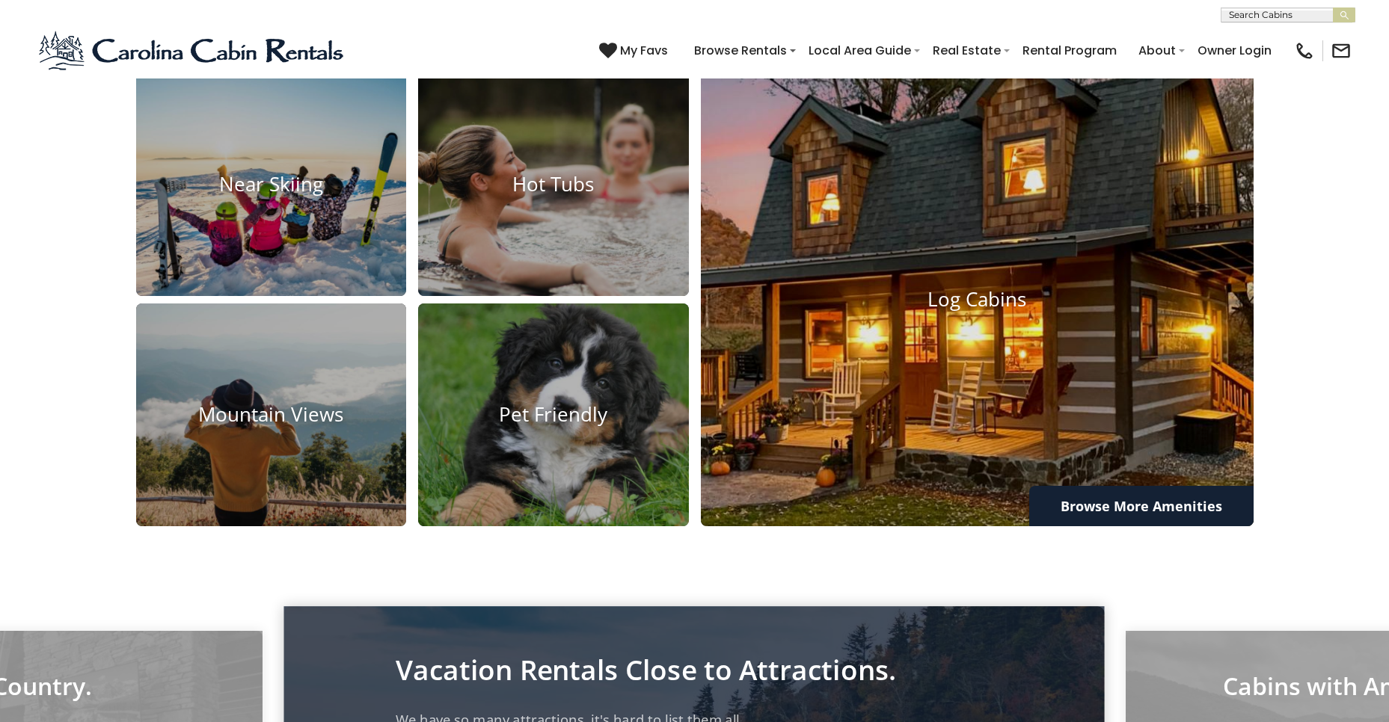  Describe the element at coordinates (966, 50) in the screenshot. I see `a: Real Estate` at that location.